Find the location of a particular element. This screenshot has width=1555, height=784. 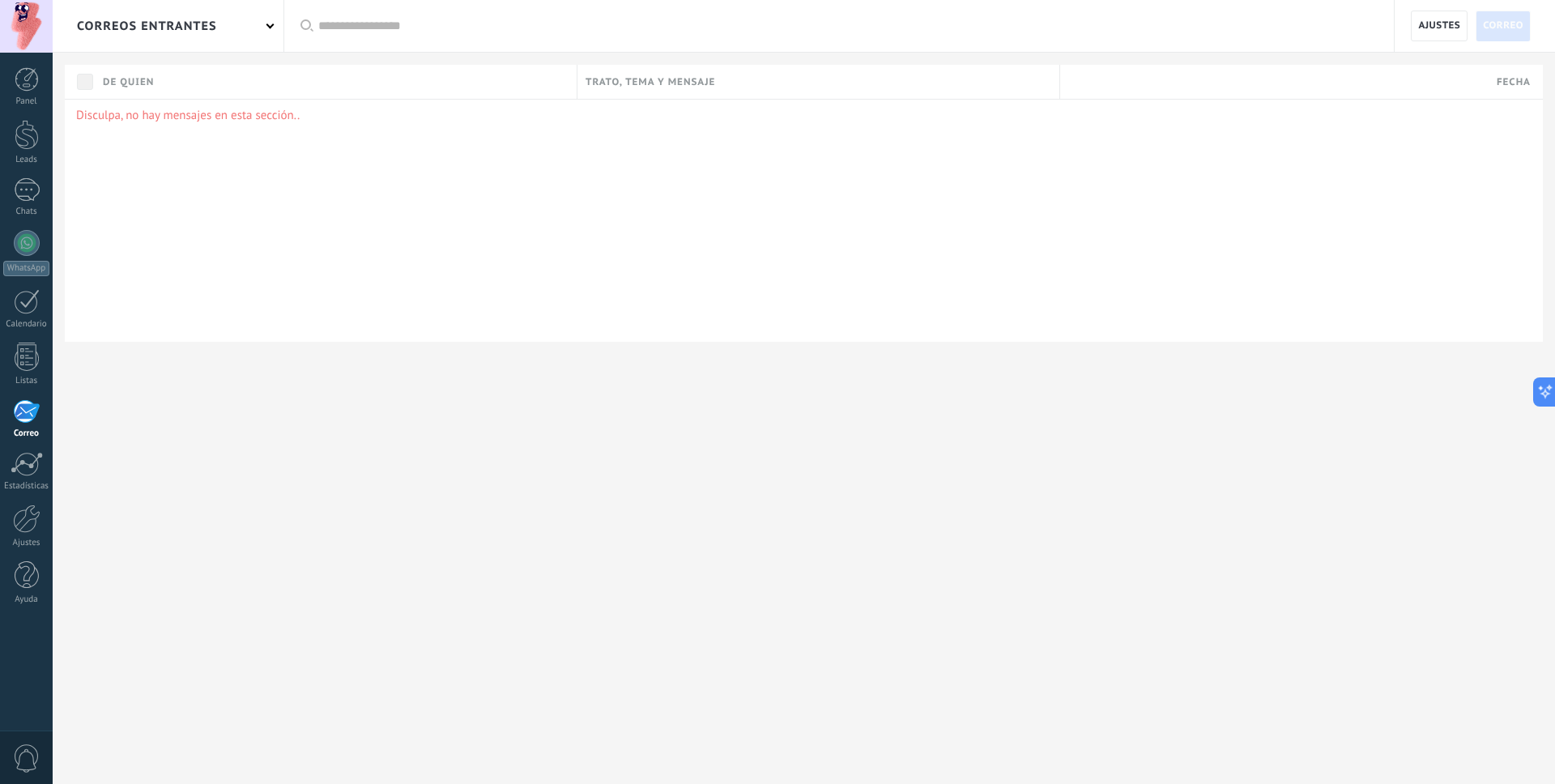

span: Trato, tema y mensaje is located at coordinates (651, 82).